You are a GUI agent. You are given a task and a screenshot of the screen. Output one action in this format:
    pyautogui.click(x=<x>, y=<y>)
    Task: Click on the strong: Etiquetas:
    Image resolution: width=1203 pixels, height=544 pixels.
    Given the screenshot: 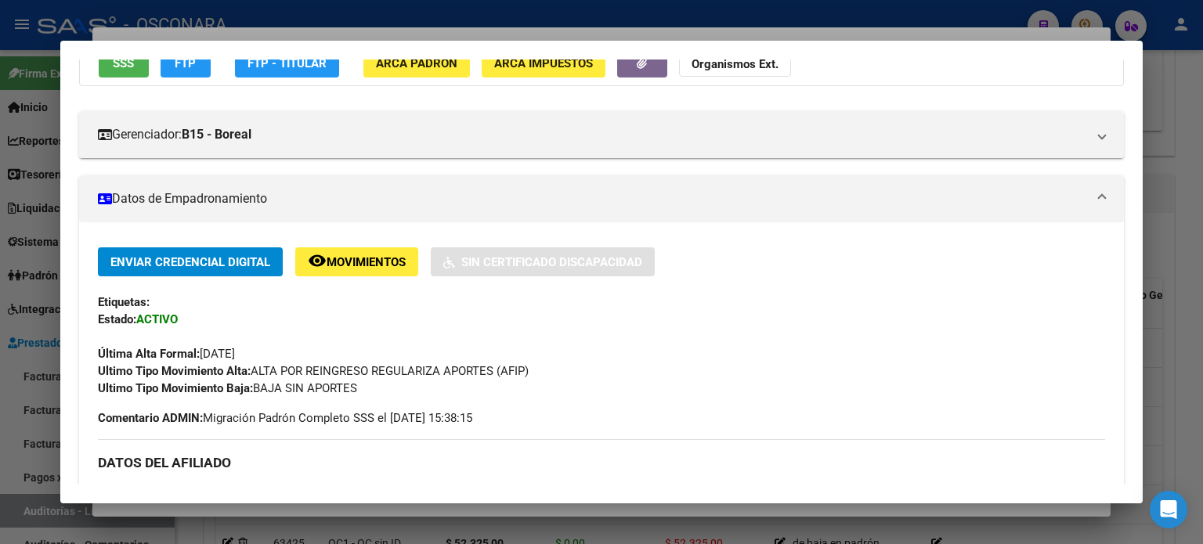 What is the action you would take?
    pyautogui.click(x=124, y=302)
    